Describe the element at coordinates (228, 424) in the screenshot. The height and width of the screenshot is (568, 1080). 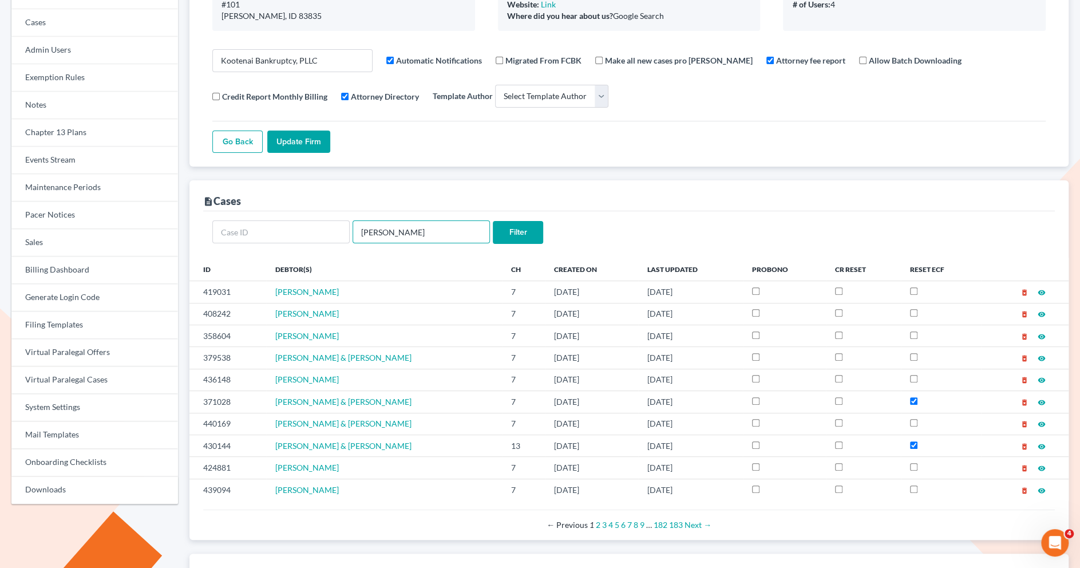
I see `td: 440169` at that location.